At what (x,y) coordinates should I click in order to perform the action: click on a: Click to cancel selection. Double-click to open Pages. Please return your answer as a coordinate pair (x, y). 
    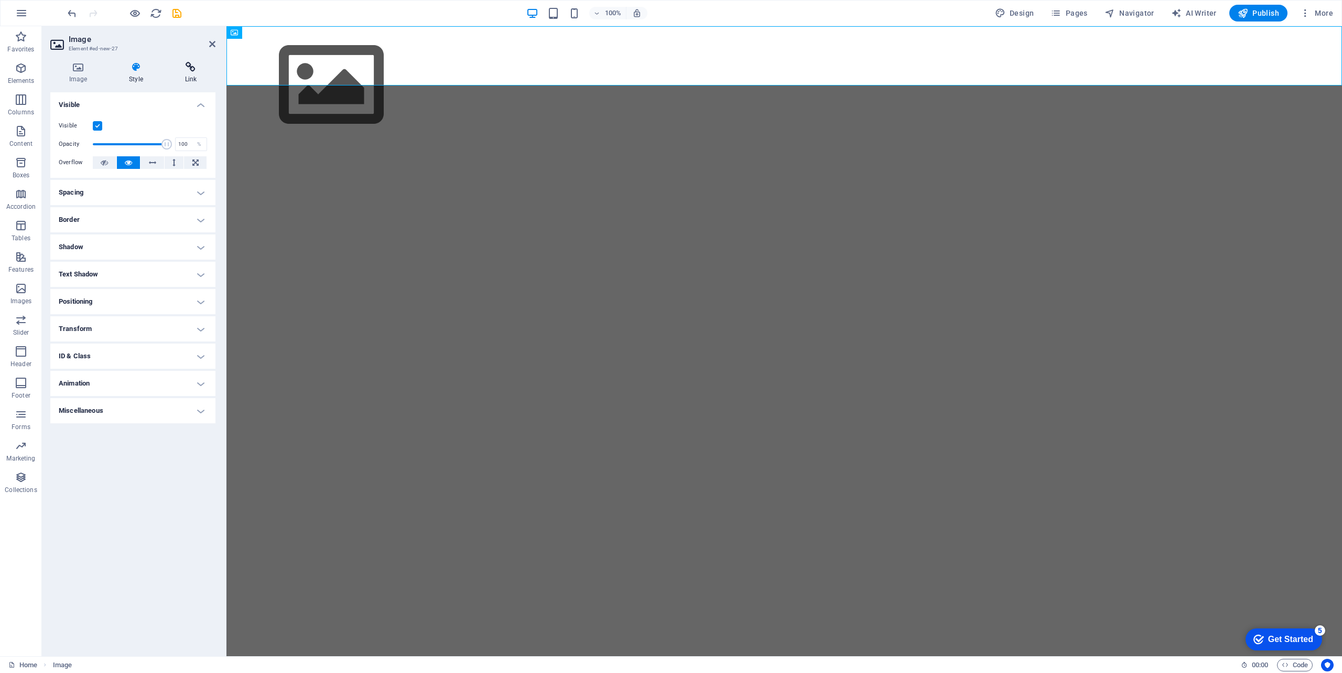
    Looking at the image, I should click on (23, 665).